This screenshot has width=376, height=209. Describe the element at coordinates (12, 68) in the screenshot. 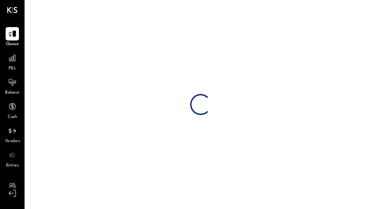

I see `span: P&L` at that location.